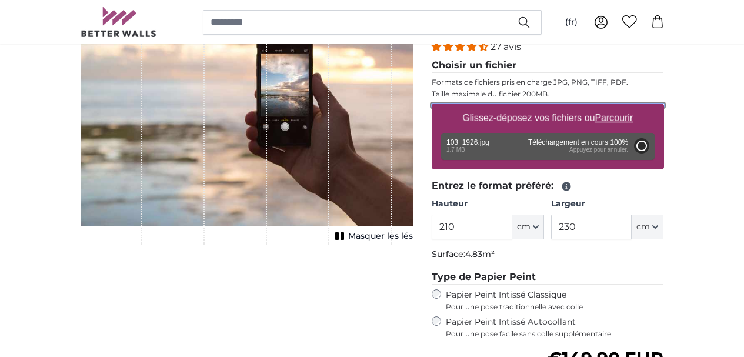  I want to click on span: 4.83m², so click(480, 254).